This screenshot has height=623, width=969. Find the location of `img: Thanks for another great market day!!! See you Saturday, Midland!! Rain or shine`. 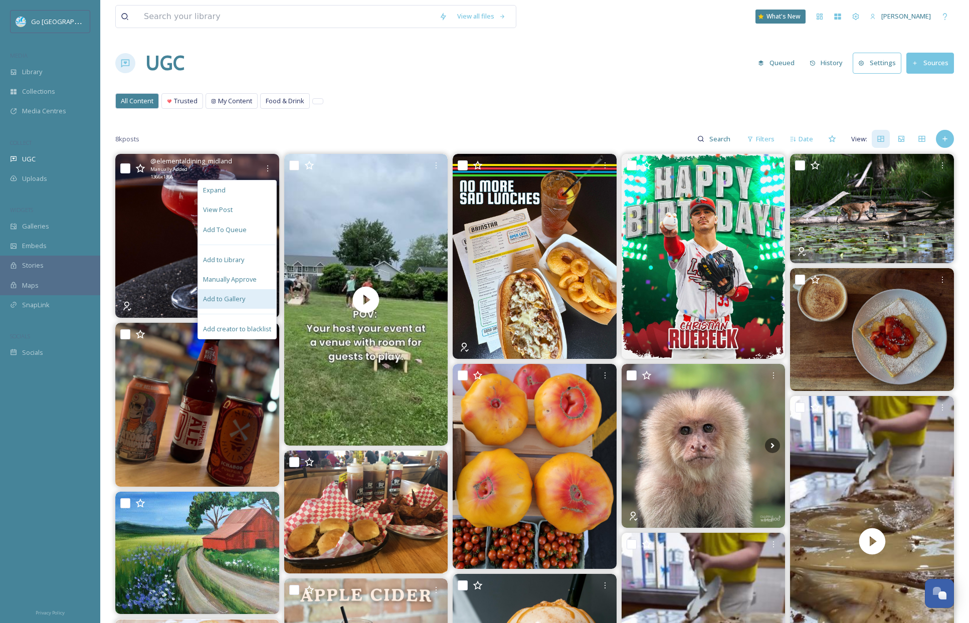

img: Thanks for another great market day!!! See you Saturday, Midland!! Rain or shine is located at coordinates (534, 466).